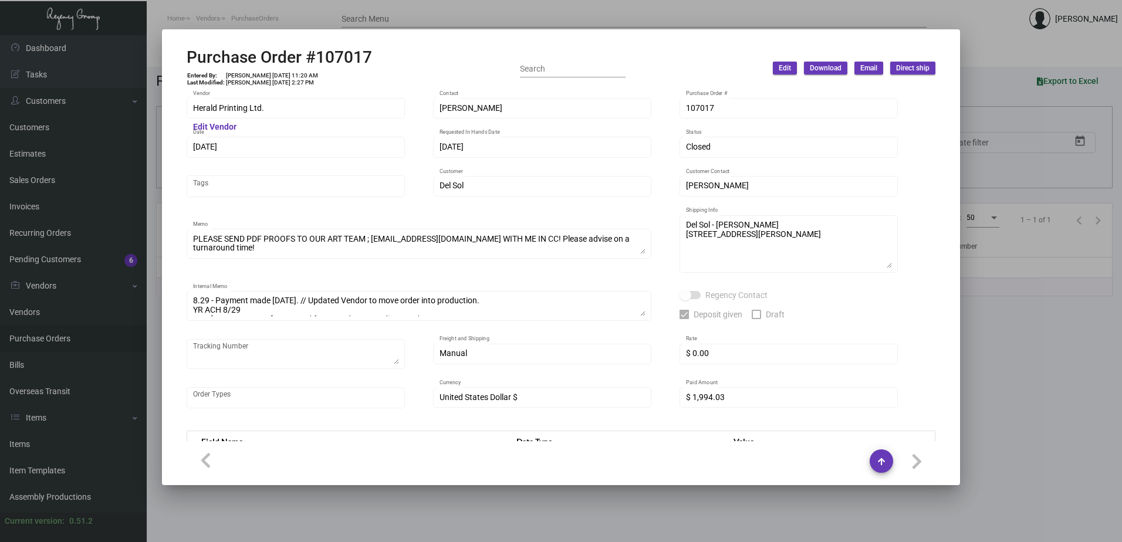 This screenshot has height=542, width=1122. What do you see at coordinates (453, 353) in the screenshot?
I see `span: Manual` at bounding box center [453, 353].